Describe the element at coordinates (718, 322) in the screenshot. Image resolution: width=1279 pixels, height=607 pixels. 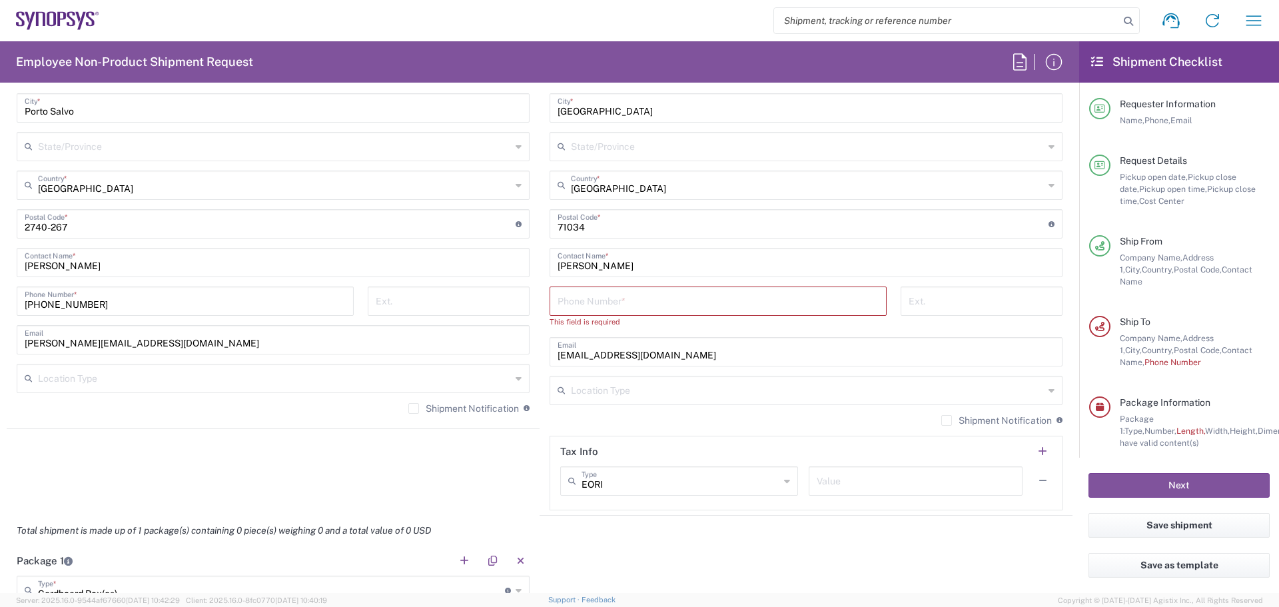
I see `div: This field is required` at that location.